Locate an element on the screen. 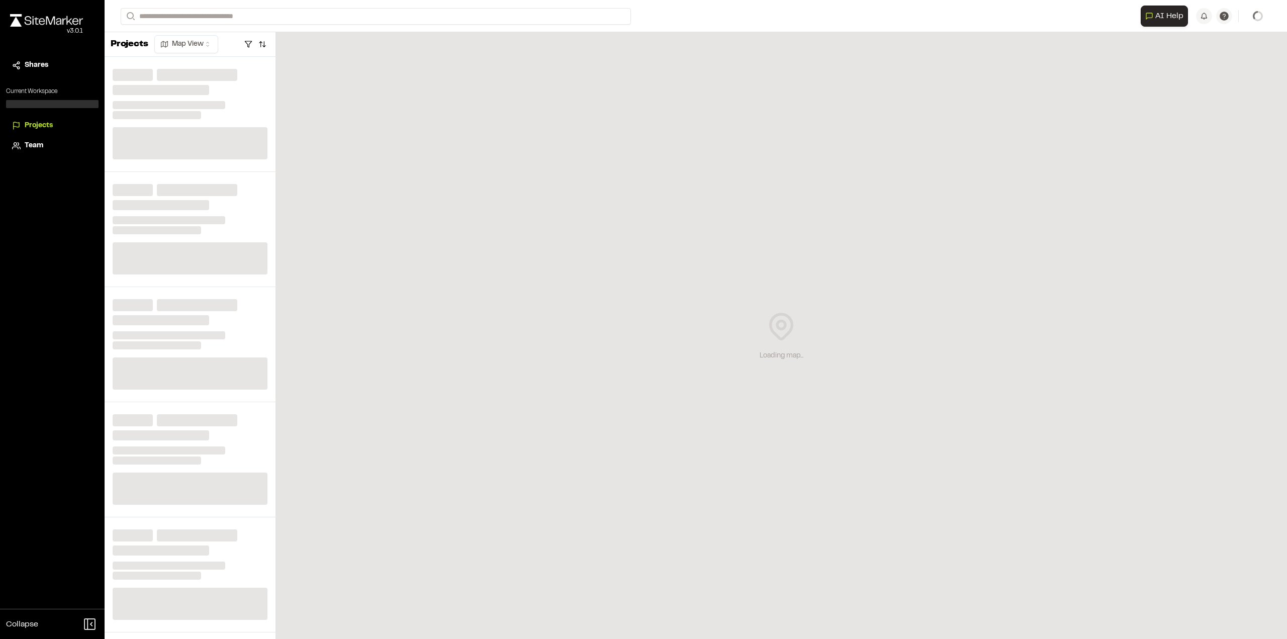 The image size is (1287, 639). button: Open AI Assistant is located at coordinates (1165, 16).